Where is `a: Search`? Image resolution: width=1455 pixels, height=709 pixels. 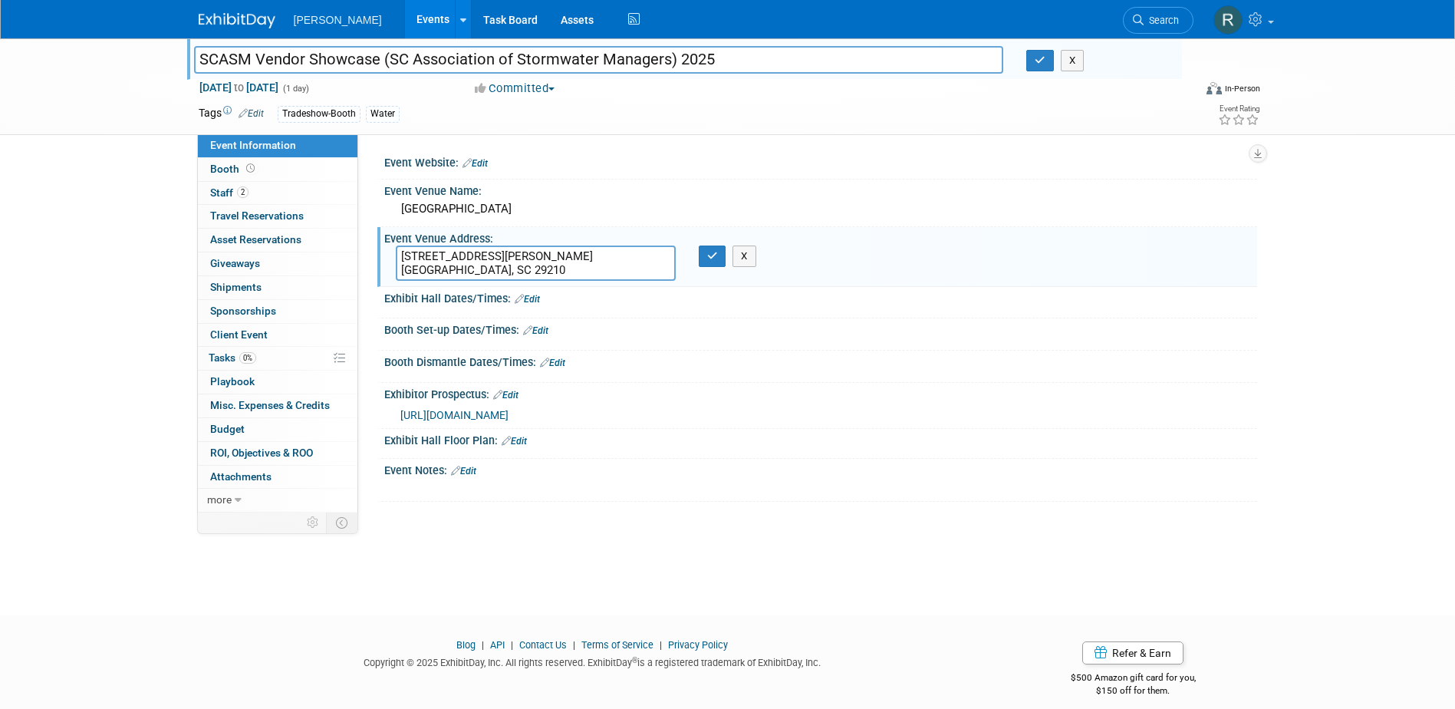 a: Search is located at coordinates (1158, 20).